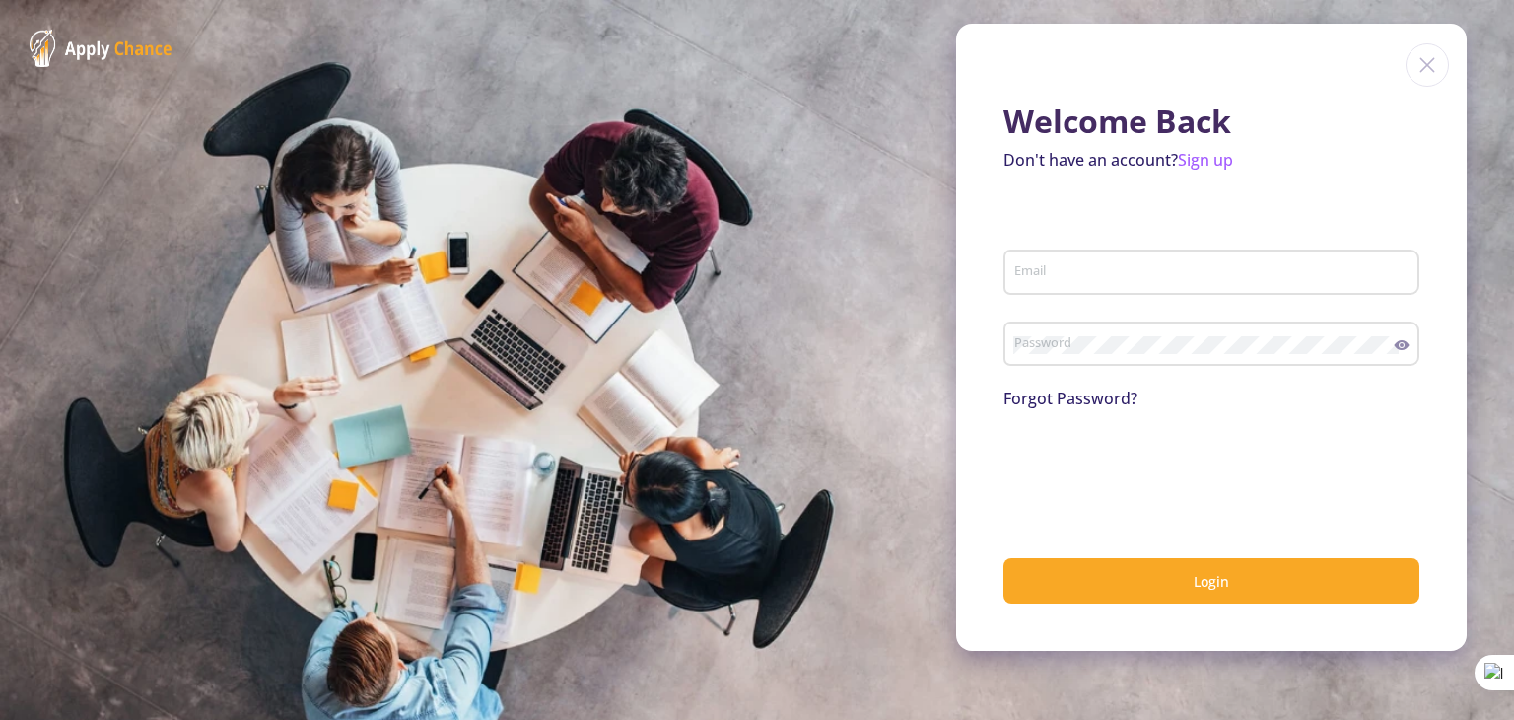  What do you see at coordinates (101, 48) in the screenshot?
I see `img: ApplyChance Logo` at bounding box center [101, 48].